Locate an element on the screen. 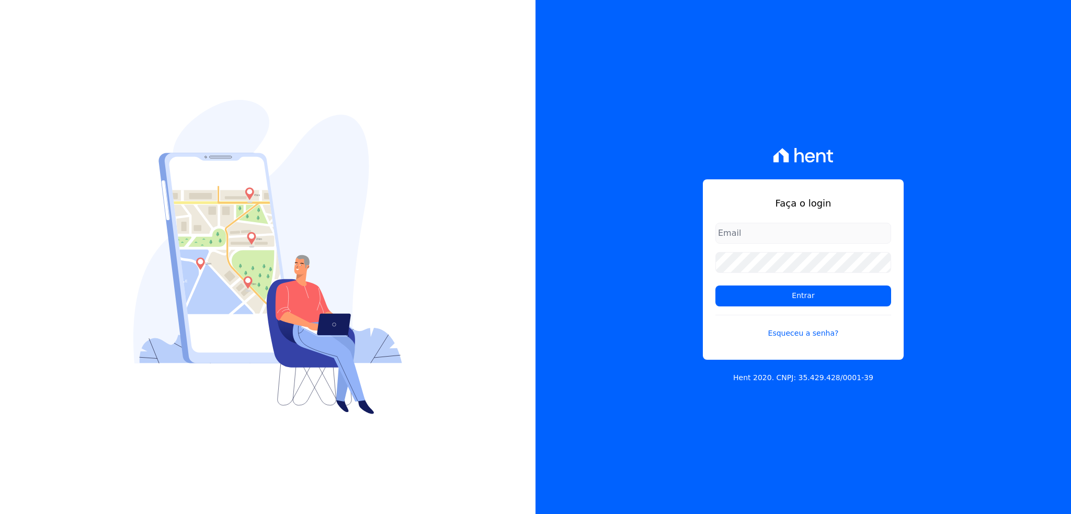 The height and width of the screenshot is (514, 1071). p: Hent 2020. CNPJ: 35.429.428/0001-39 is located at coordinates (803, 377).